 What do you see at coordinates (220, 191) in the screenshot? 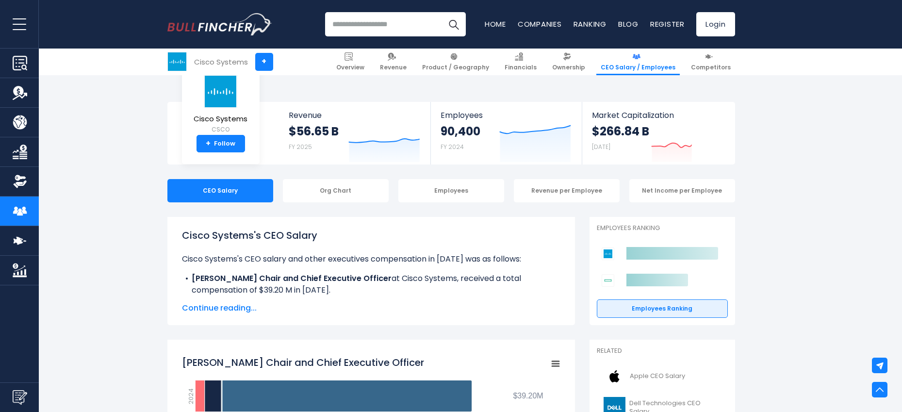
I see `div: CEO Salary` at bounding box center [220, 191].